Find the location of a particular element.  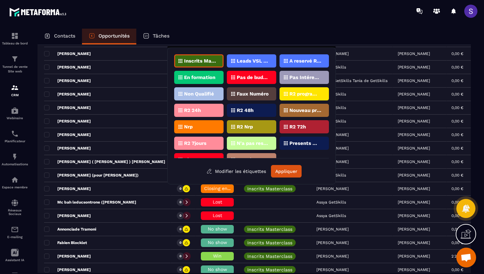

p: E-mailing is located at coordinates (15, 237).